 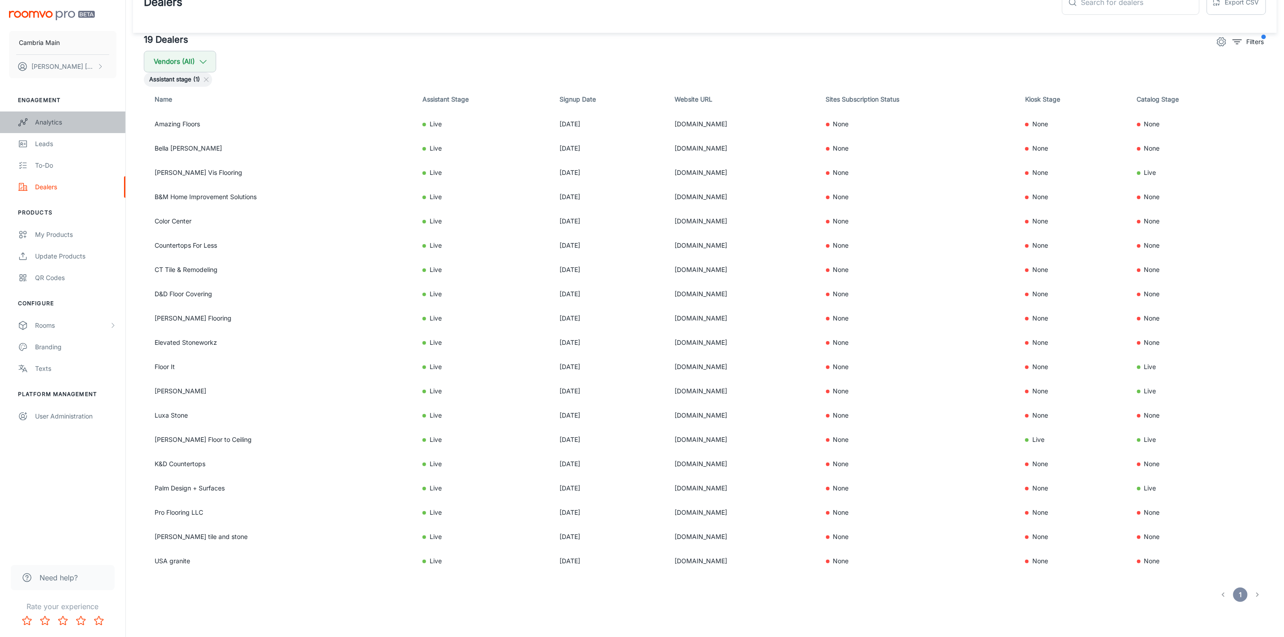 What do you see at coordinates (99, 620) in the screenshot?
I see `button: Rate 5 star` at bounding box center [99, 620].